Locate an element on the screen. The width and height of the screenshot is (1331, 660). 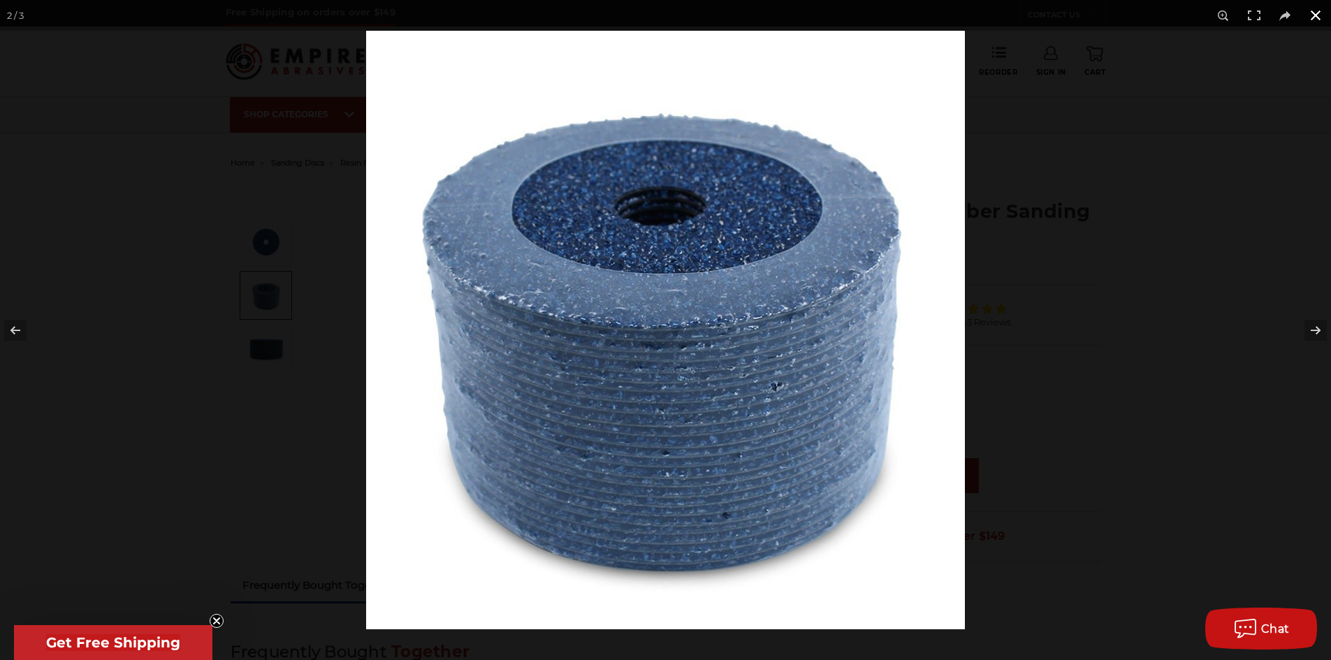
button: Next (arrow right) is located at coordinates (1307, 331).